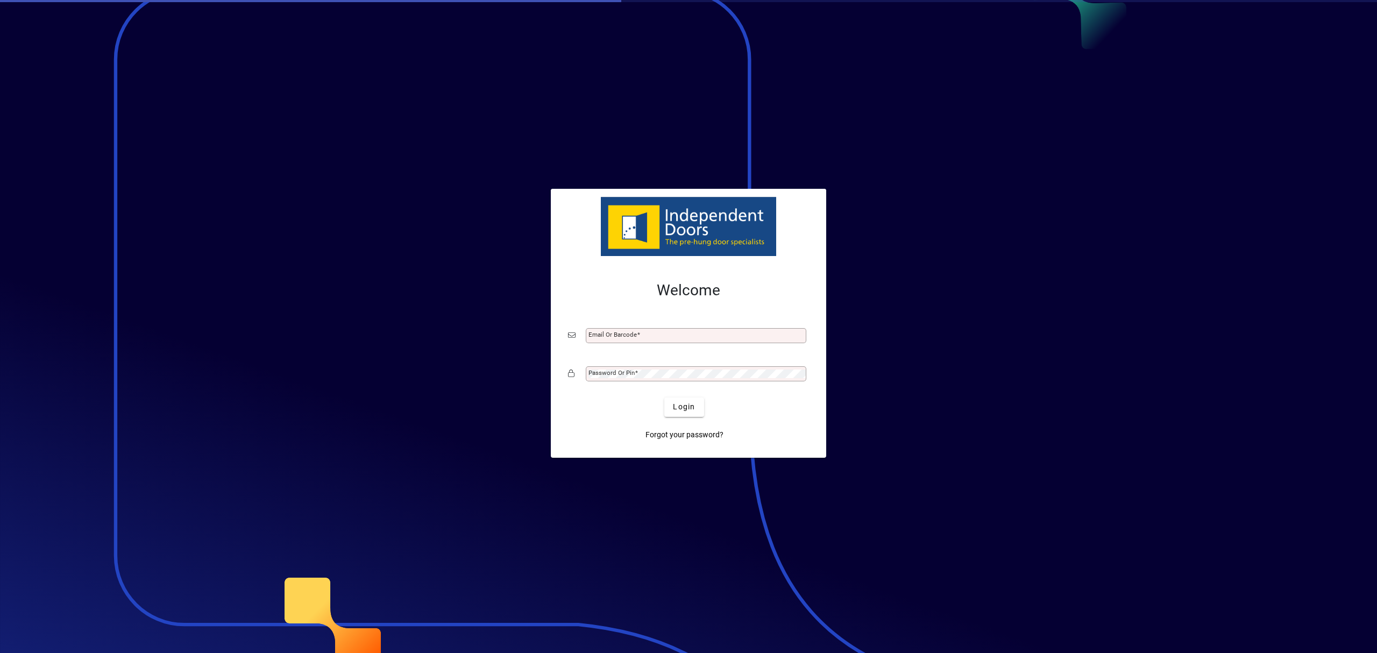 Image resolution: width=1377 pixels, height=653 pixels. I want to click on mat-label: Password or Pin, so click(611, 373).